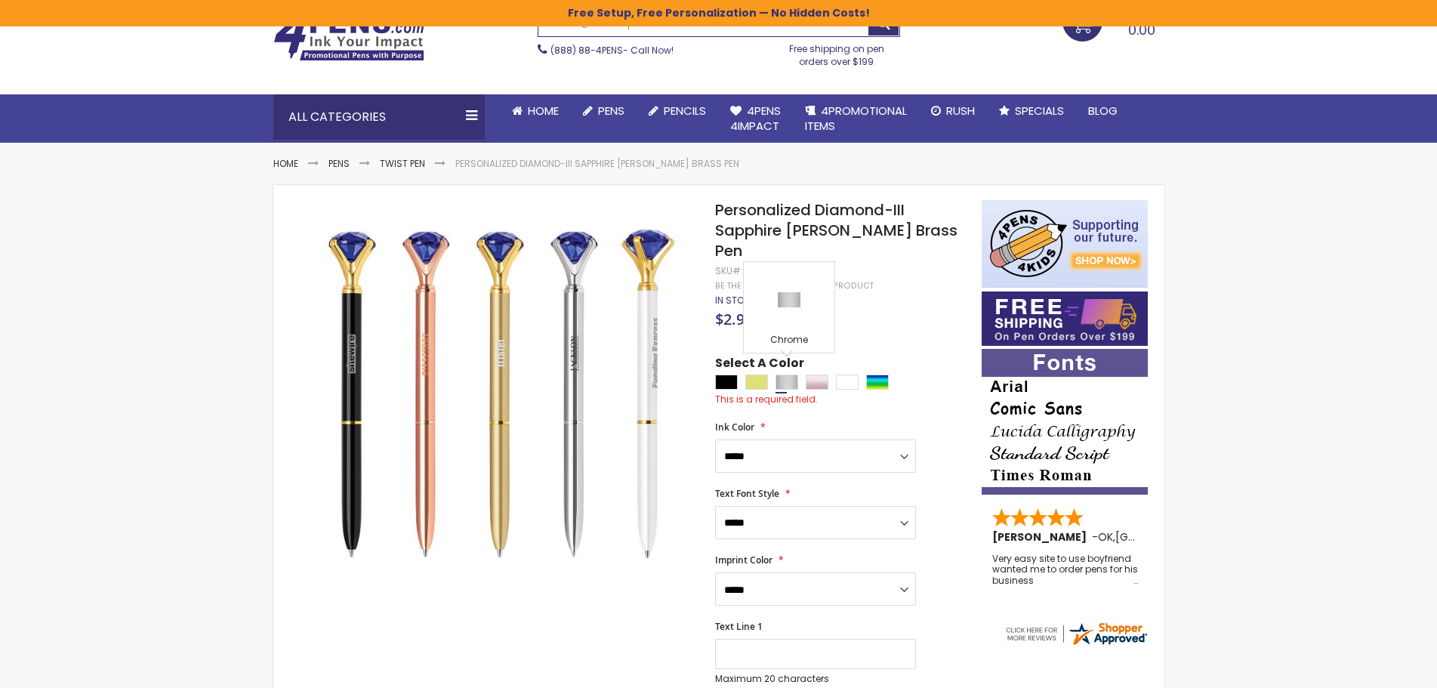  Describe the element at coordinates (403, 163) in the screenshot. I see `a: Twist Pen` at that location.